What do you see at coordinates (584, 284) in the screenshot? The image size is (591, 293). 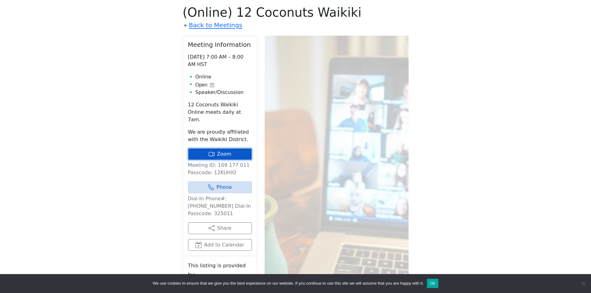 I see `span: No` at bounding box center [584, 284].